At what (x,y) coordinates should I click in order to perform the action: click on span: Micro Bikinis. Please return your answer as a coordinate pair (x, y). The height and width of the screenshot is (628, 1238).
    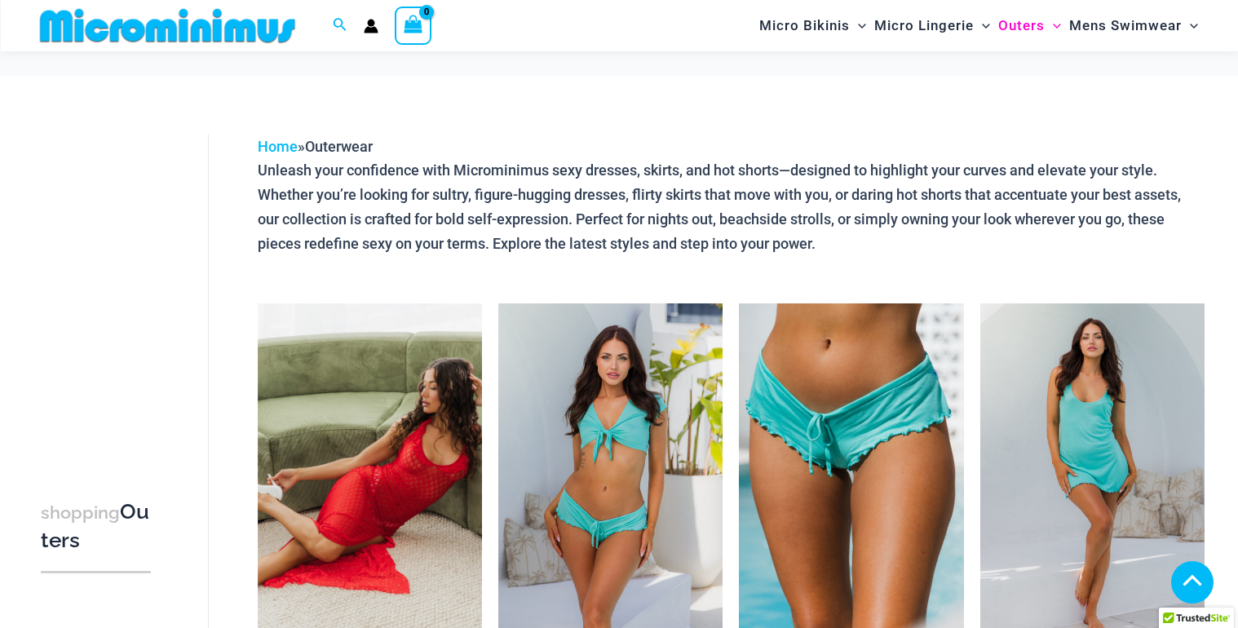
    Looking at the image, I should click on (804, 25).